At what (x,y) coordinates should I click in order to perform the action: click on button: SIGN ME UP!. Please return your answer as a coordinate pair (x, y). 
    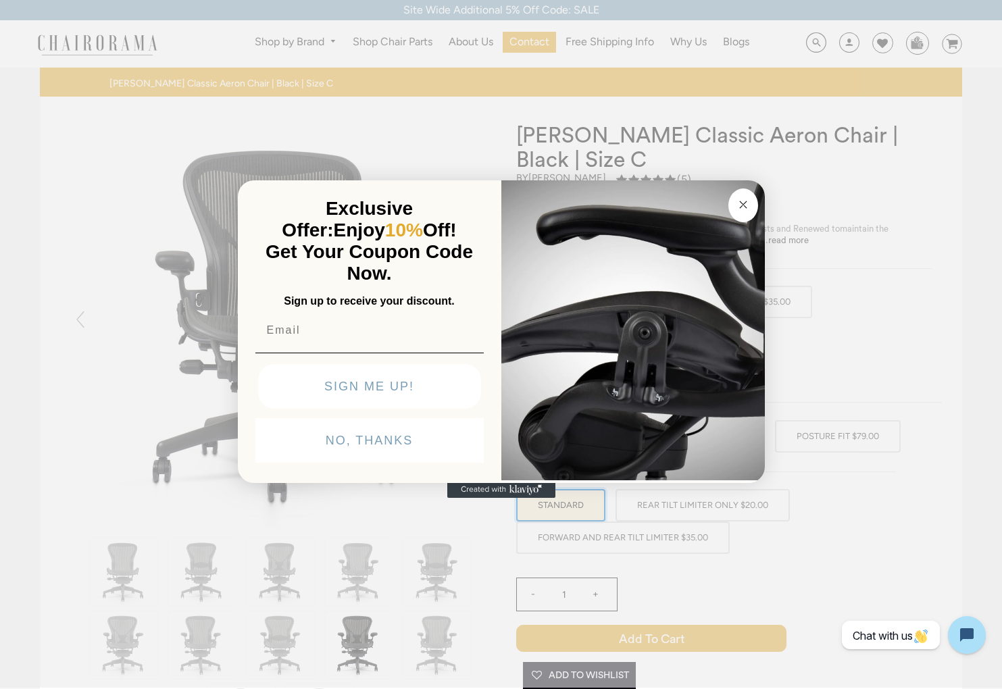
    Looking at the image, I should click on (370, 386).